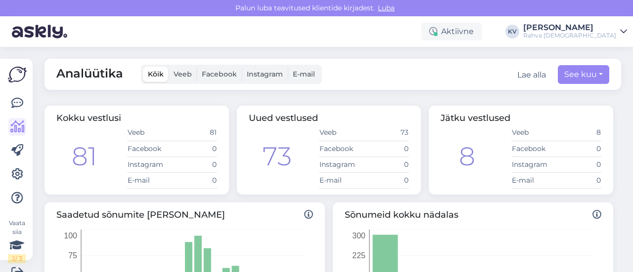 This screenshot has width=633, height=272. What do you see at coordinates (70, 235) in the screenshot?
I see `tspan: 100` at bounding box center [70, 235].